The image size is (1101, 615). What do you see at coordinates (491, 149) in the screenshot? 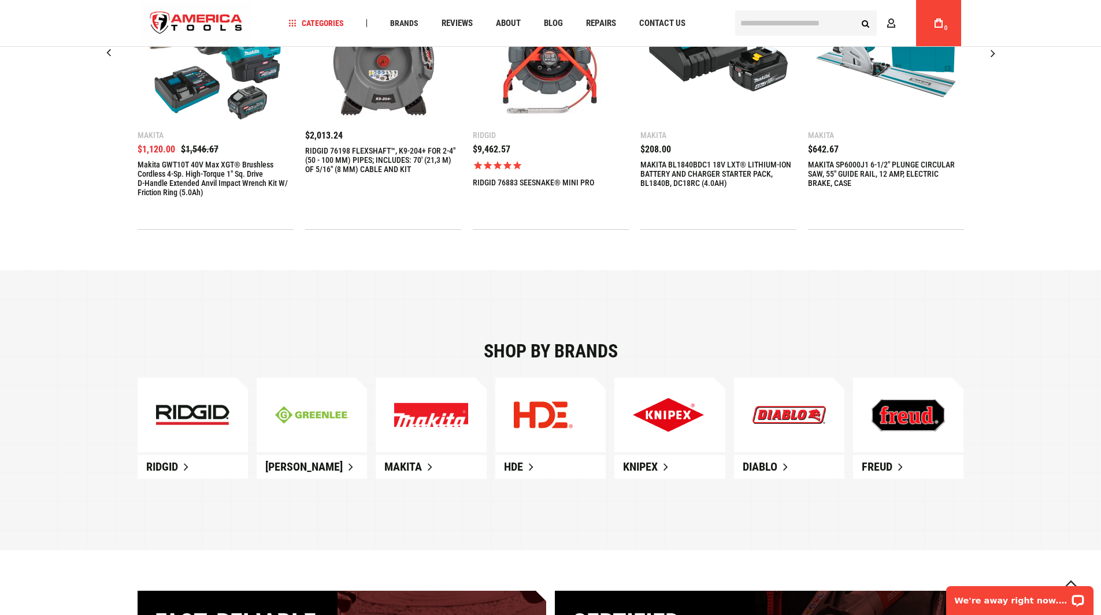
I see `span: $9,462.57` at bounding box center [491, 149].